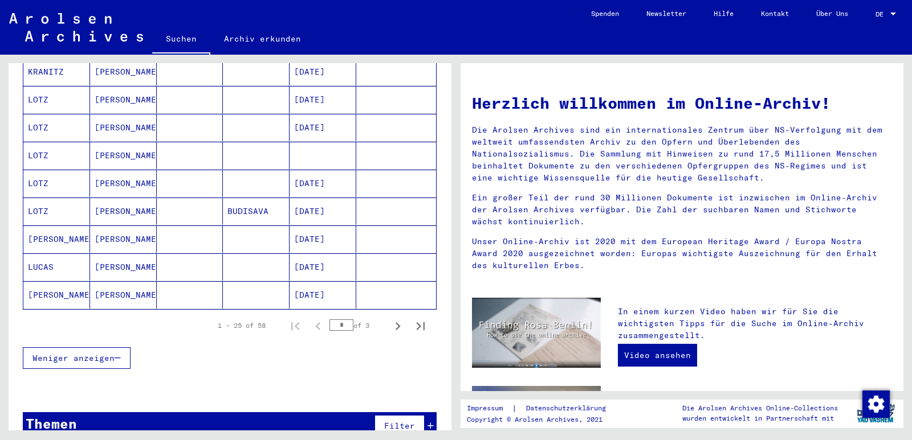  I want to click on span: Filter, so click(399, 426).